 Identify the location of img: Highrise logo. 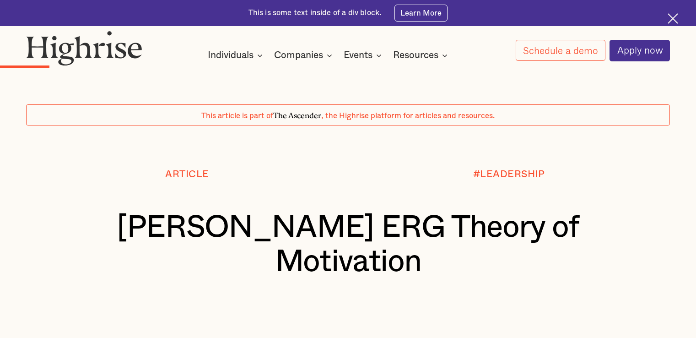
(84, 48).